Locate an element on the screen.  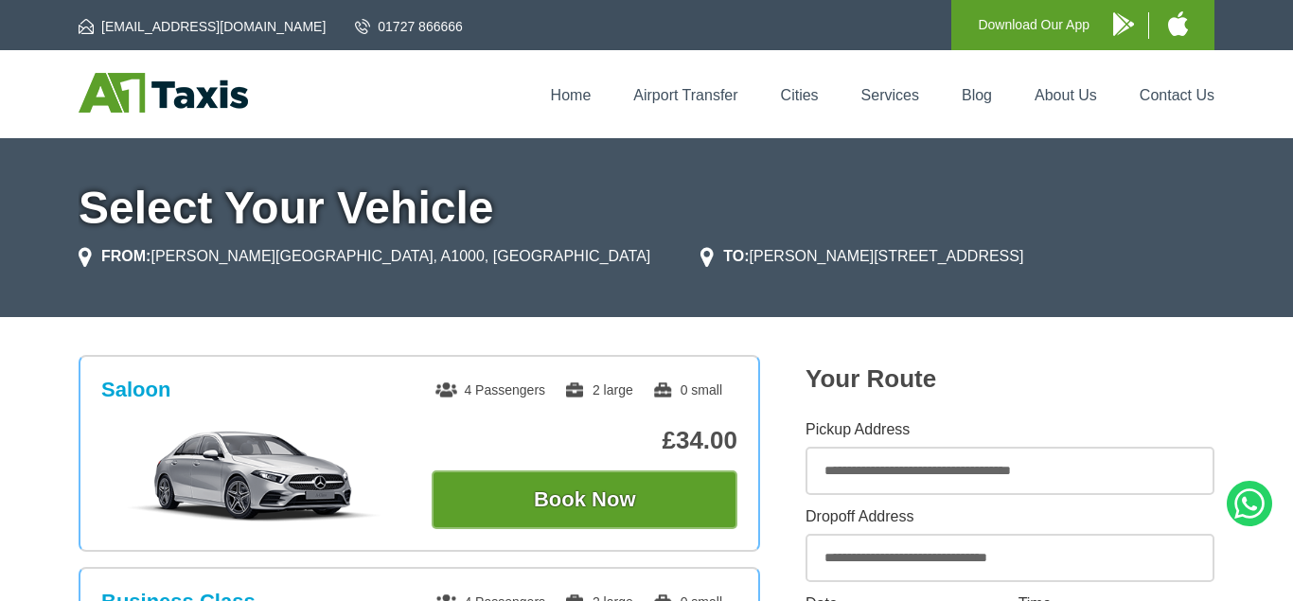
img: A1 Taxis Android App is located at coordinates (1123, 24).